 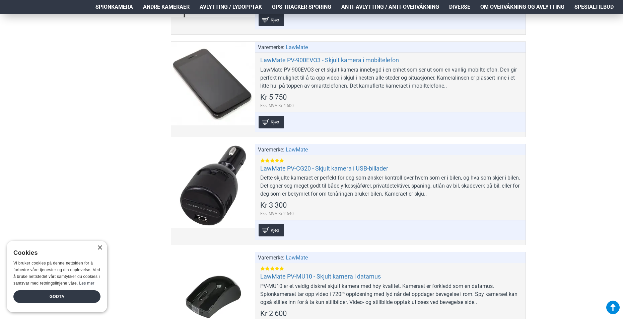 I want to click on span: Spesialtilbud, so click(x=594, y=7).